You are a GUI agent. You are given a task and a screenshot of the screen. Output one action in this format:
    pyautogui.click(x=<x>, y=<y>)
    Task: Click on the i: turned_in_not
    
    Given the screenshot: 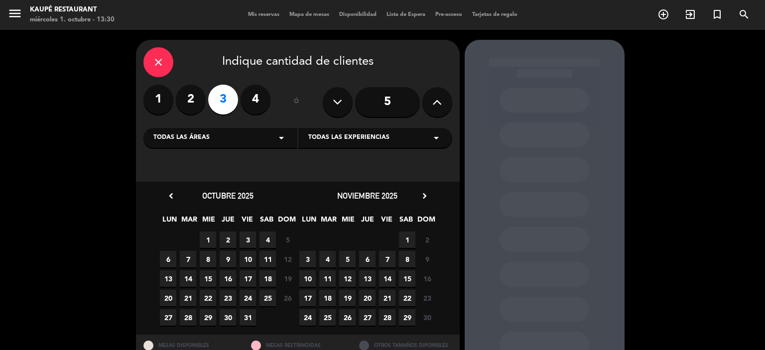 What is the action you would take?
    pyautogui.click(x=717, y=14)
    